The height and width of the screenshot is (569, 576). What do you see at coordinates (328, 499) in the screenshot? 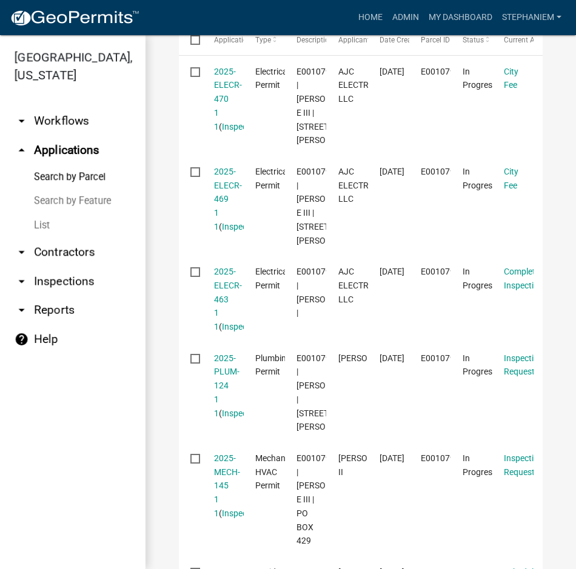
I see `span: E001079 | GILLILAND OLIVER E III | PO BOX 429` at bounding box center [328, 499].